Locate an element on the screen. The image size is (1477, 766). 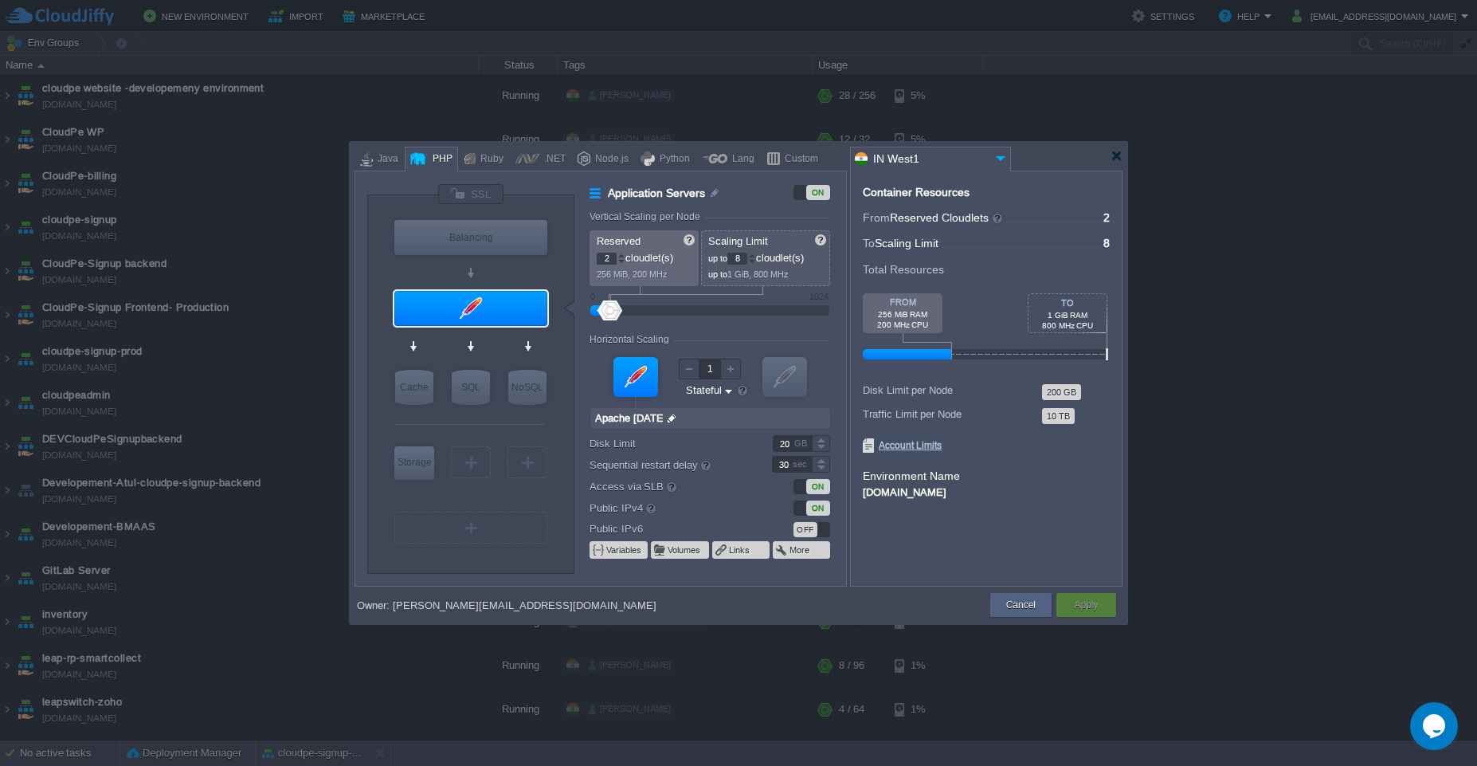
div: Balancing is located at coordinates (471, 237).